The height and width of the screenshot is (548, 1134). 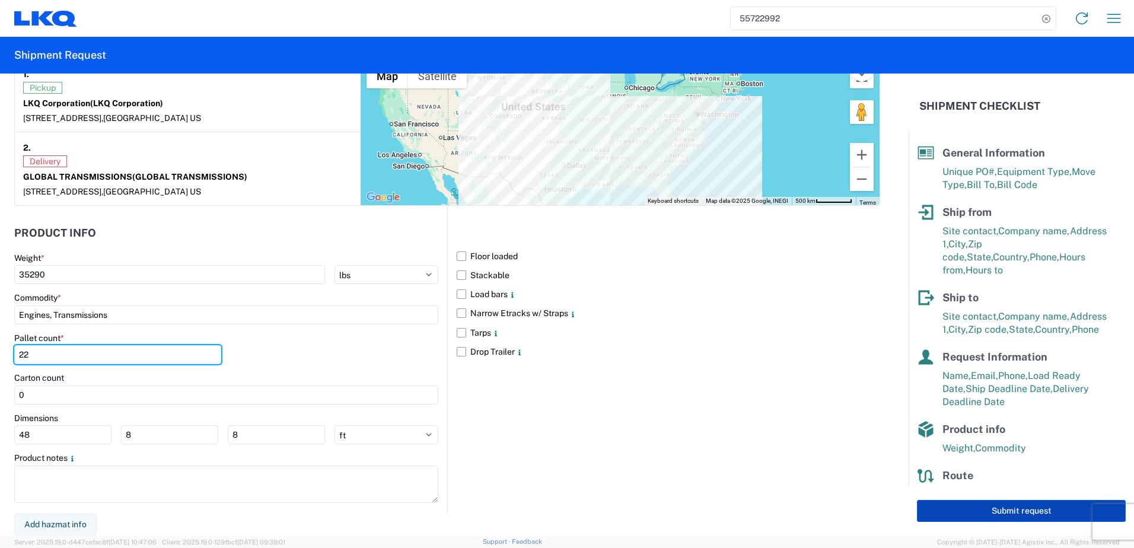 I want to click on label: Narrow Etracks w/ Straps, so click(x=668, y=313).